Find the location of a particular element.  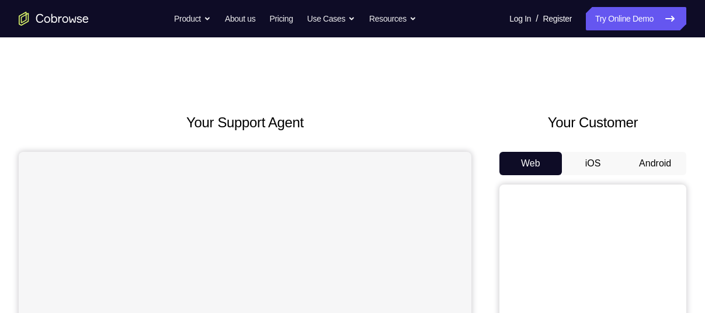

button: Resources is located at coordinates (392, 19).